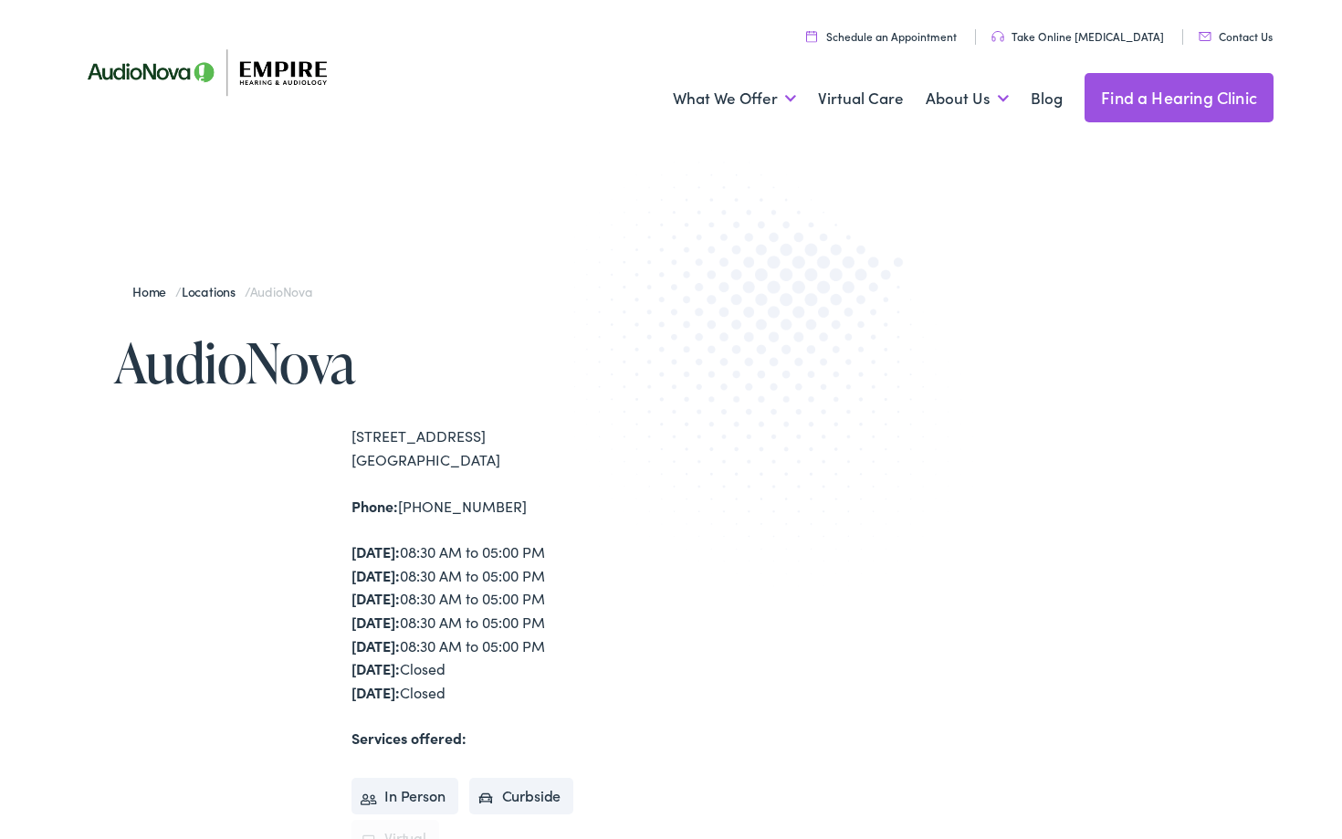  I want to click on a: About Us, so click(967, 99).